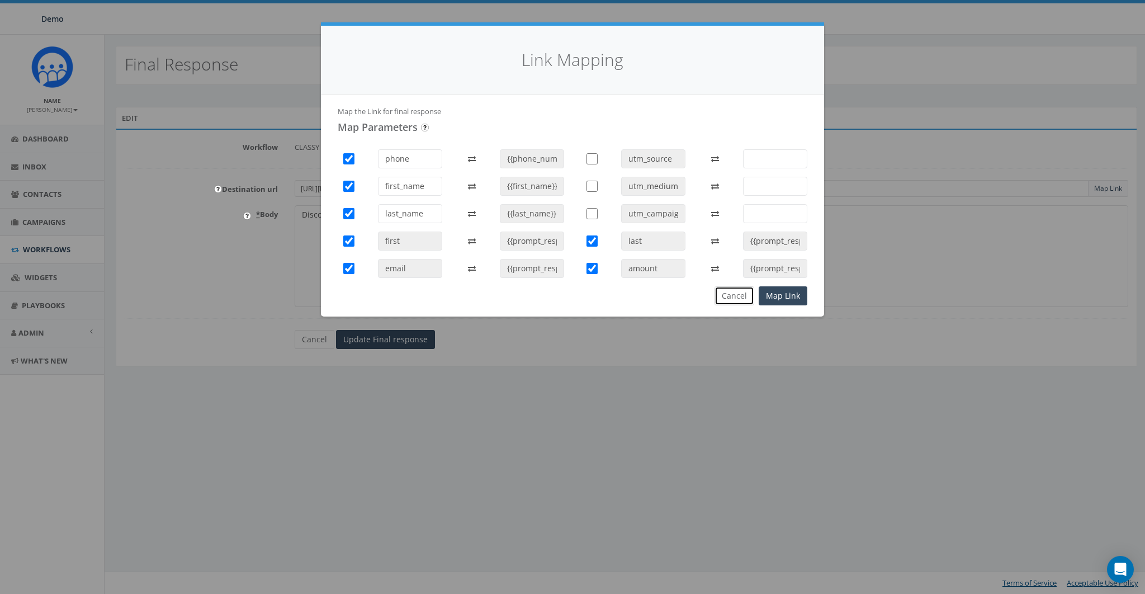  I want to click on button: Map Link, so click(783, 296).